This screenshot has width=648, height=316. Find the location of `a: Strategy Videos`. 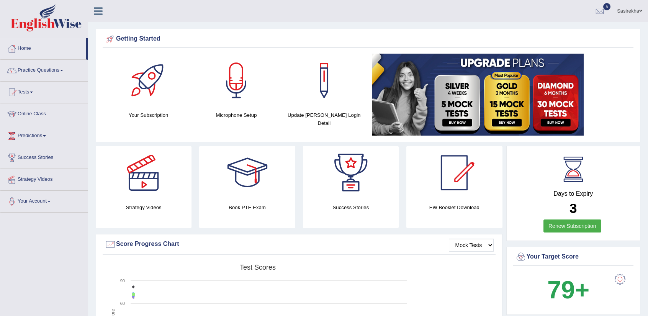

a: Strategy Videos is located at coordinates (44, 178).